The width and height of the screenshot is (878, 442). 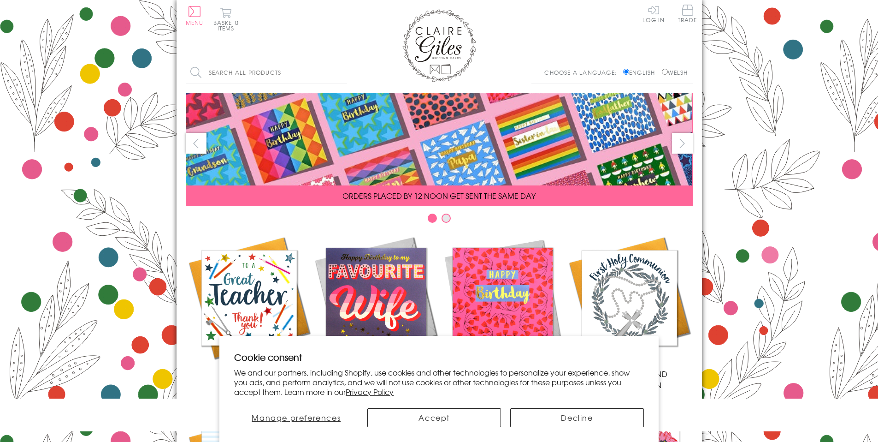 I want to click on a: Academic, so click(x=249, y=306).